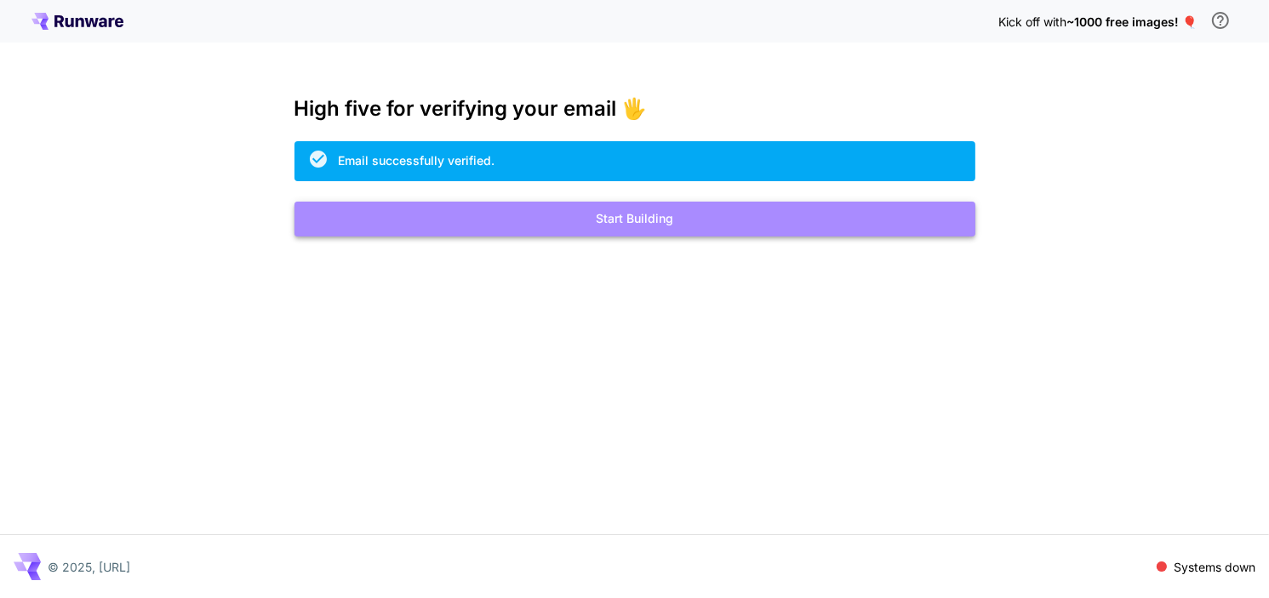  Describe the element at coordinates (635, 219) in the screenshot. I see `button: Start Building` at that location.